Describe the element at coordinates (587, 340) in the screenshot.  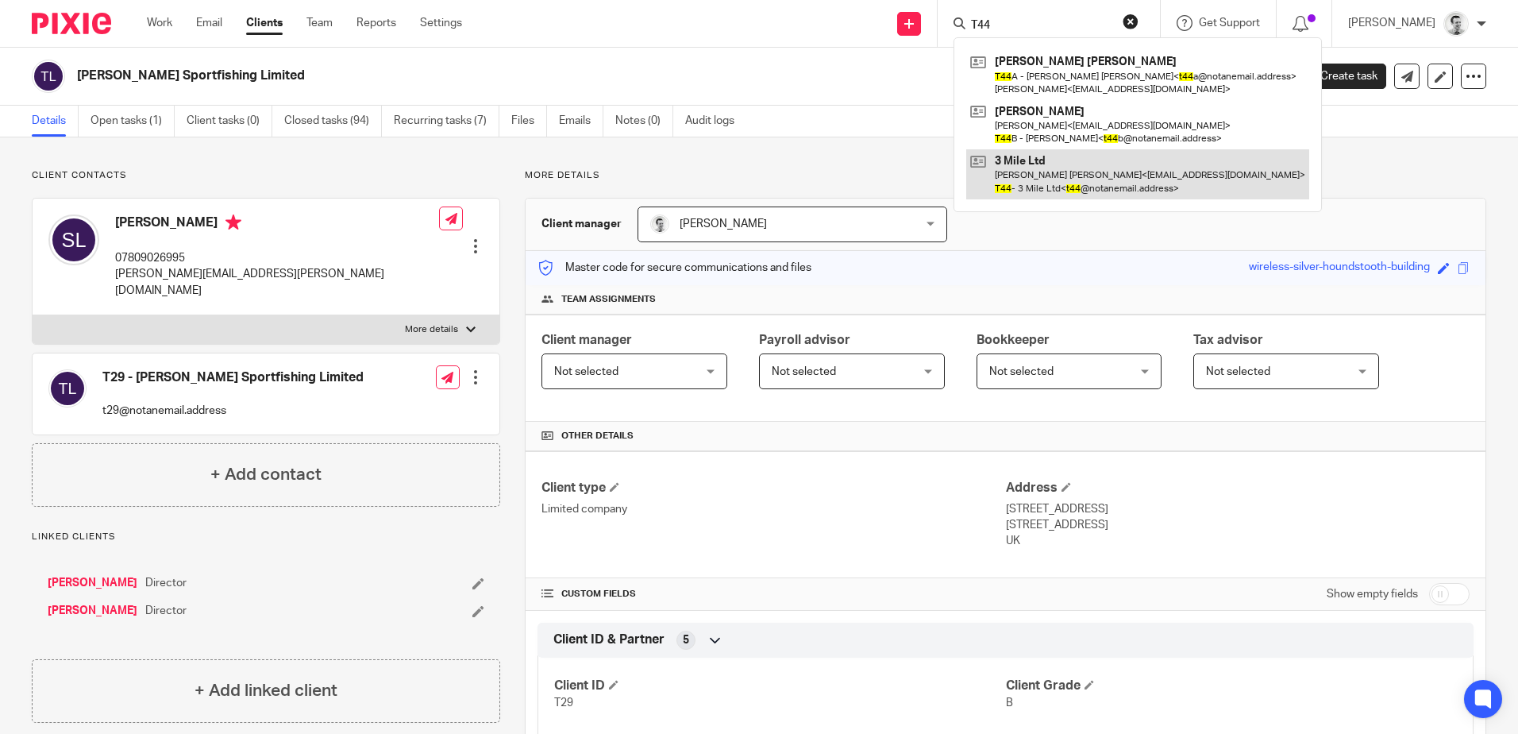
I see `span: Client manager` at that location.